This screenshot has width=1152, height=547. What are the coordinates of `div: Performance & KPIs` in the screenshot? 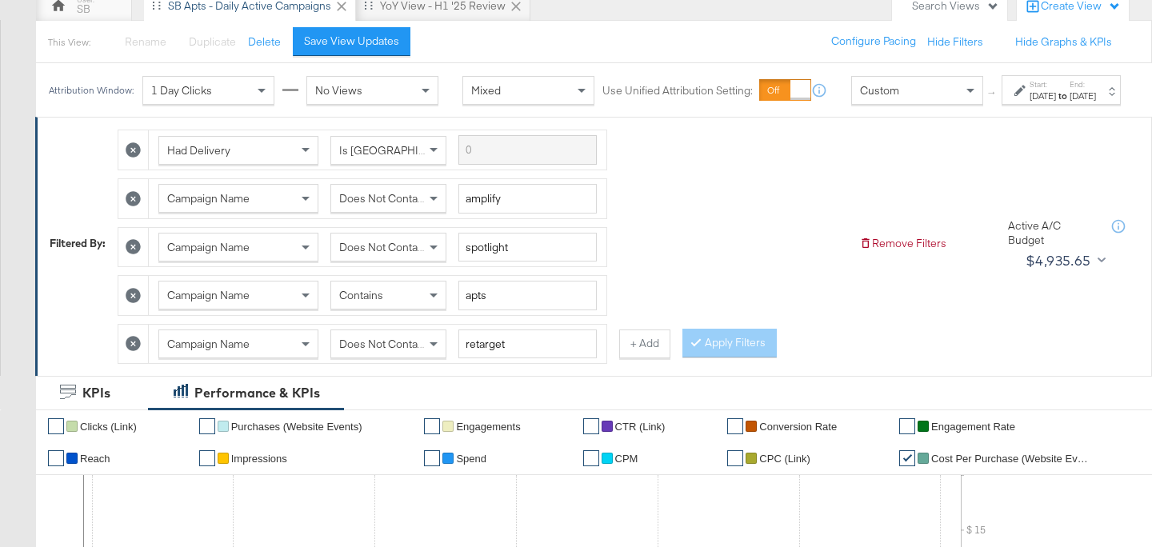 It's located at (257, 393).